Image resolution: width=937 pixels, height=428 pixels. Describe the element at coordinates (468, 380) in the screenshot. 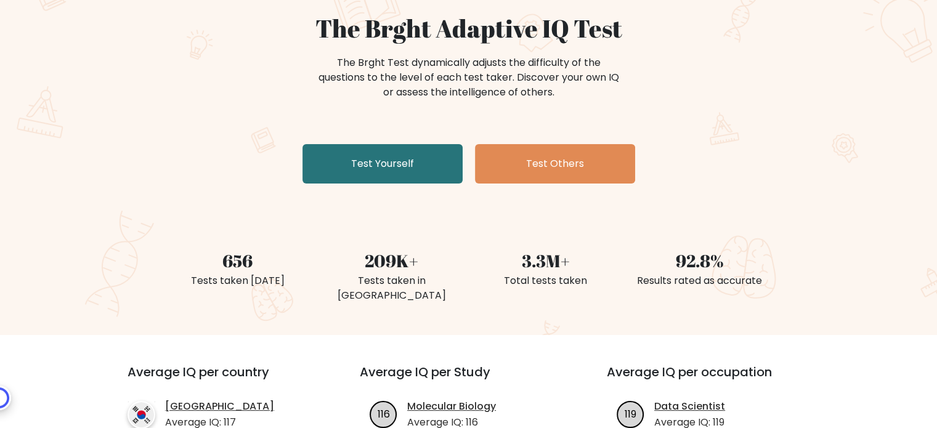

I see `h3: Average IQ per Study` at that location.